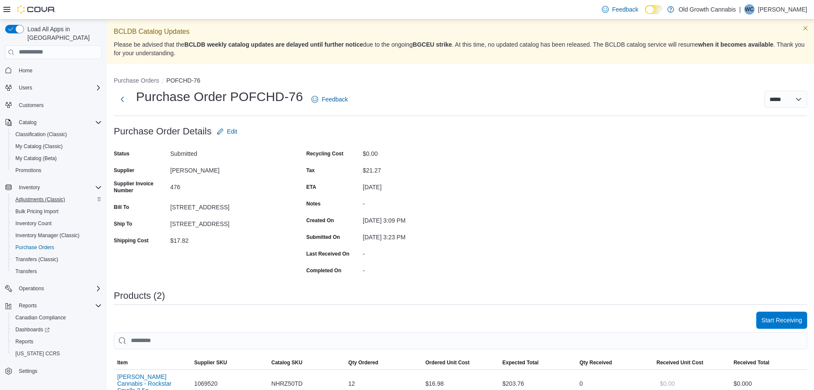  Describe the element at coordinates (59, 370) in the screenshot. I see `span: Settings` at that location.